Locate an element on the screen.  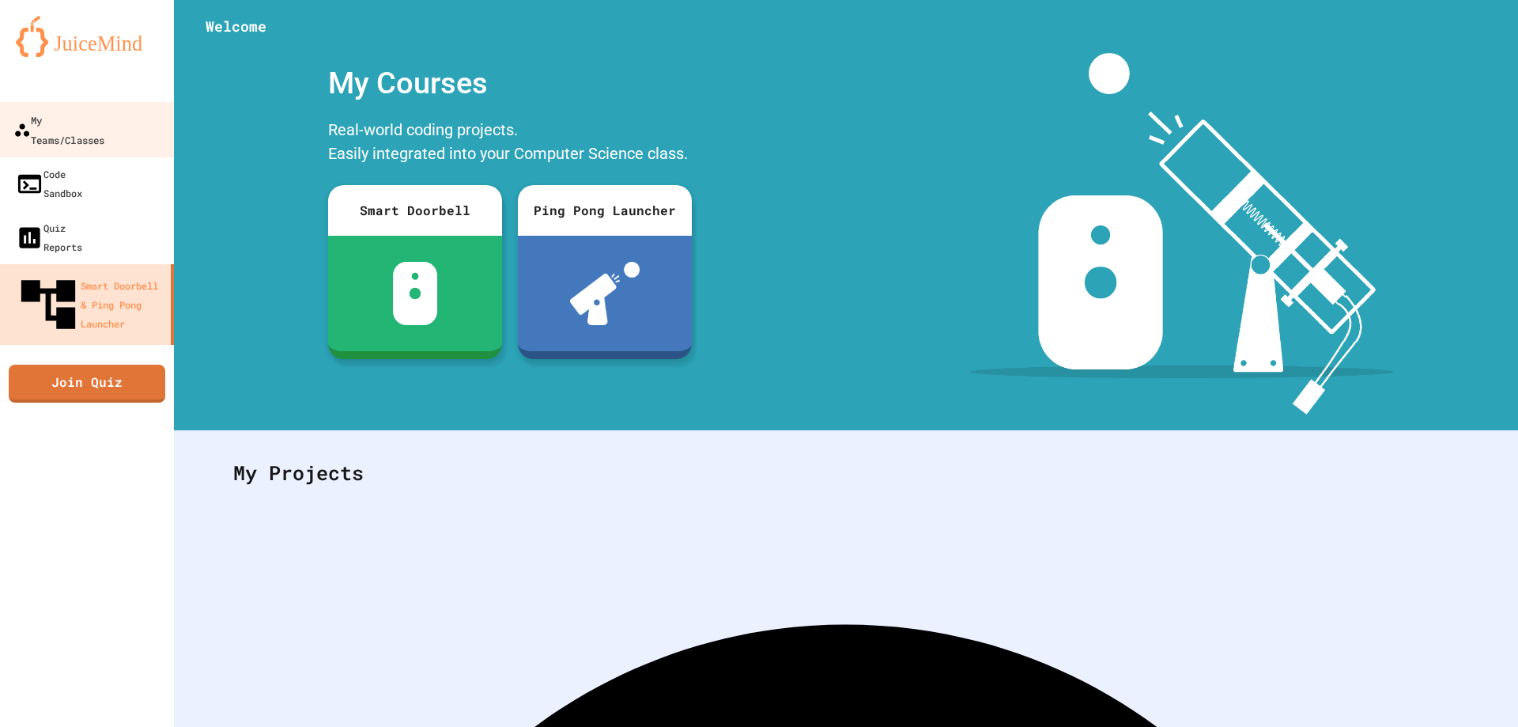
div: Code Sandbox is located at coordinates (49, 183).